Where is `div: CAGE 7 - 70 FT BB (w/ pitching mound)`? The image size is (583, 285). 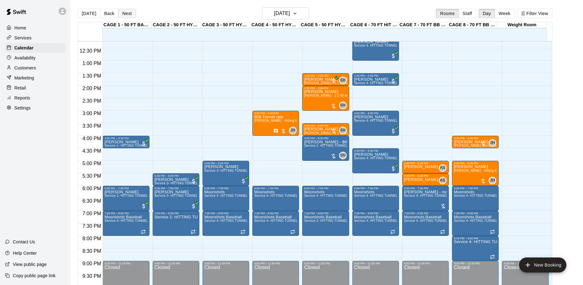
div: CAGE 7 - 70 FT BB (w/ pitching mound) is located at coordinates (423, 25).